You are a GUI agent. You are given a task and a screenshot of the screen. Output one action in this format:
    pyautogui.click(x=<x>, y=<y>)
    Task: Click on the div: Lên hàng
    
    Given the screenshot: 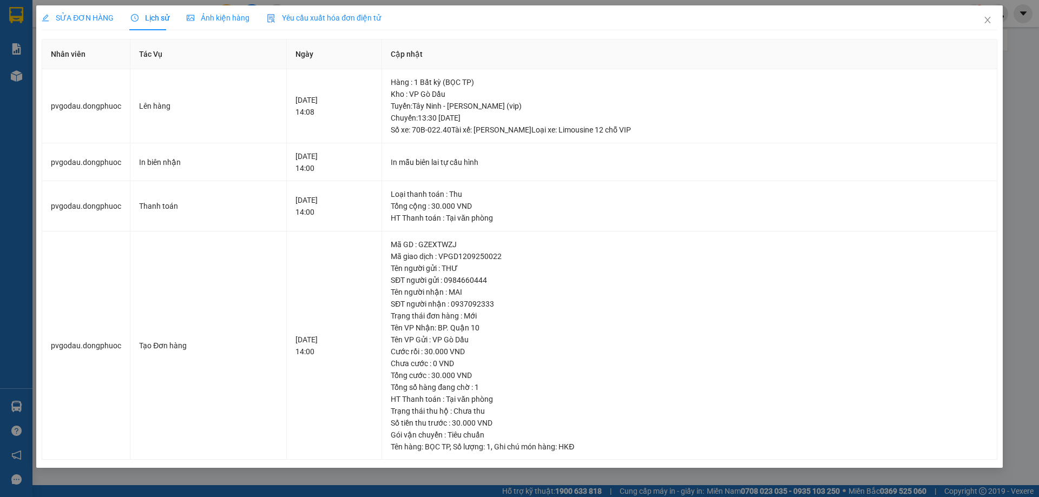 What is the action you would take?
    pyautogui.click(x=208, y=106)
    